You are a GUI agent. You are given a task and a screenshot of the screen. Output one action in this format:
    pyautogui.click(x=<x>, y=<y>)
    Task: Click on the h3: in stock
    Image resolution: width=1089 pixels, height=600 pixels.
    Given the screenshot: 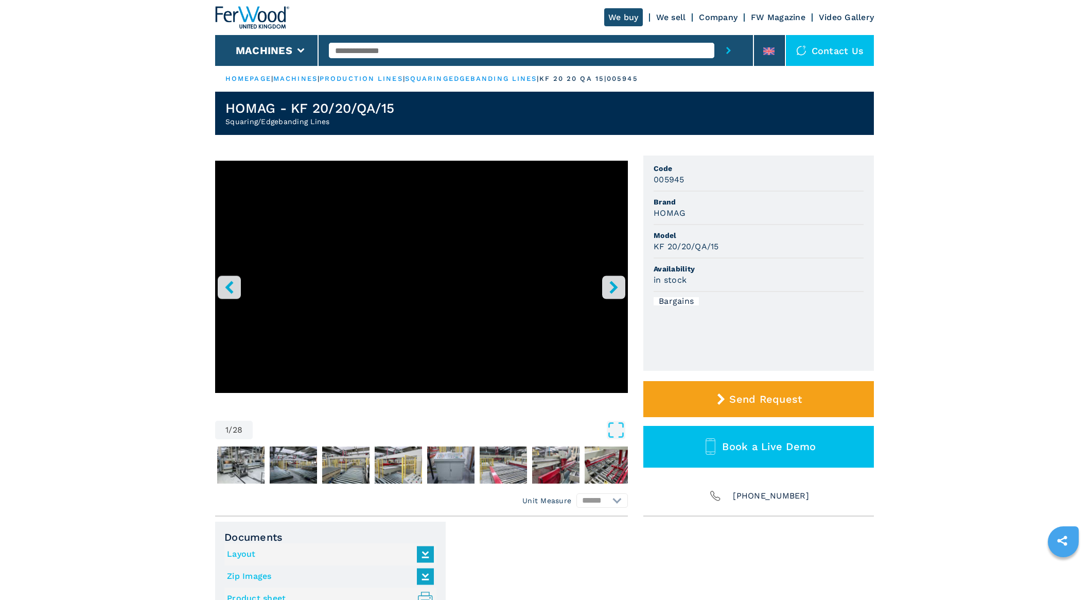 What is the action you would take?
    pyautogui.click(x=670, y=280)
    